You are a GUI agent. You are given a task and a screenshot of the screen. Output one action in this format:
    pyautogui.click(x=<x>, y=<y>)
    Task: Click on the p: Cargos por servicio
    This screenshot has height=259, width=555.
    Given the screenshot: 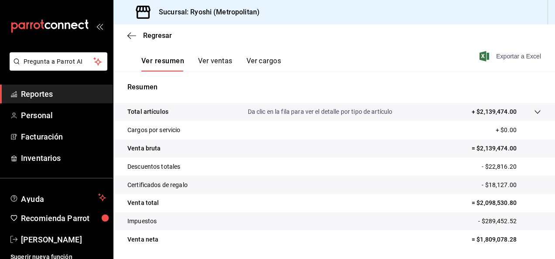 What is the action you would take?
    pyautogui.click(x=154, y=130)
    